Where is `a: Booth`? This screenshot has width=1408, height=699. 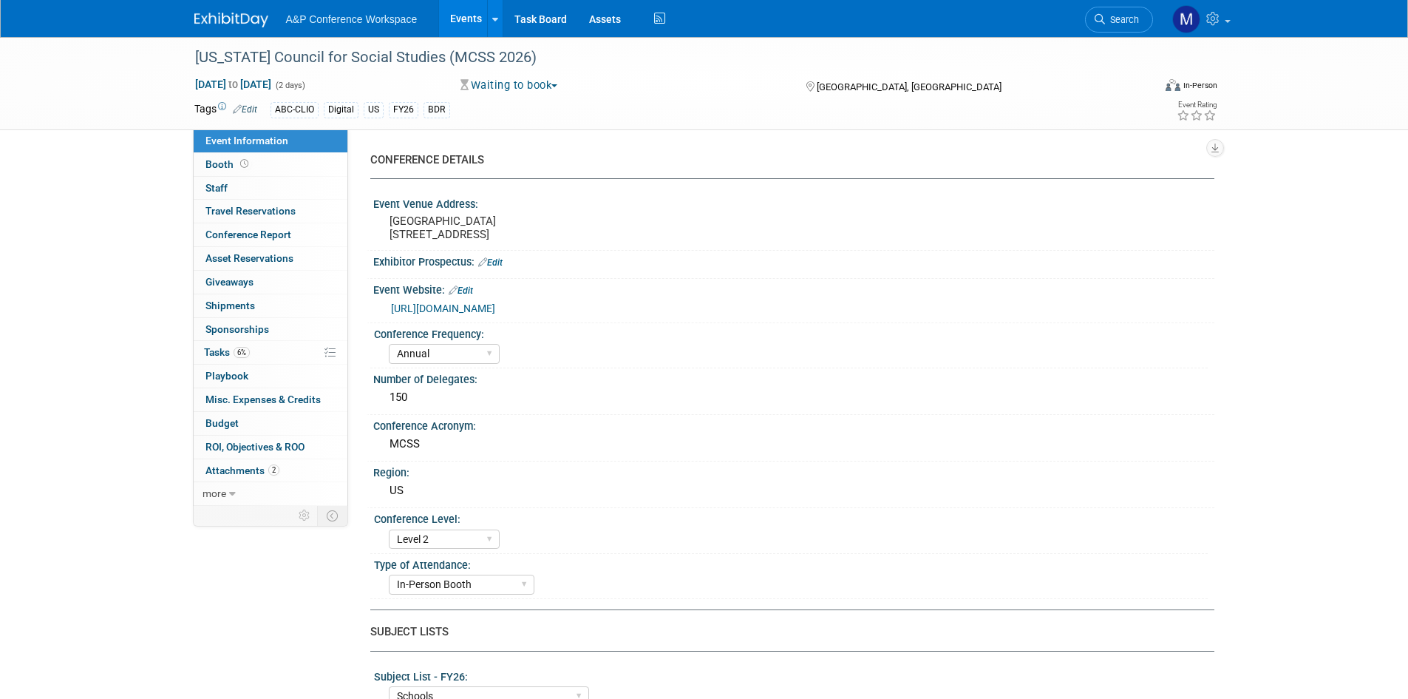
a: Booth is located at coordinates (271, 164).